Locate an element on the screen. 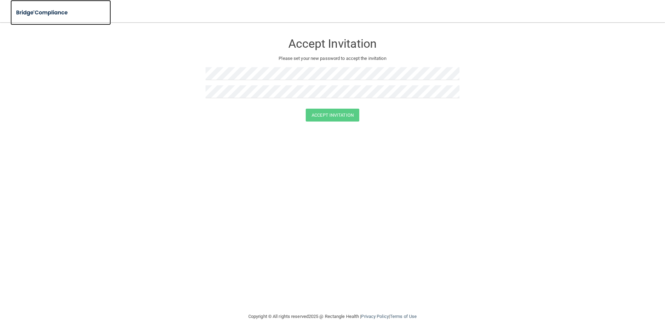  a: Terms of Use is located at coordinates (403, 316).